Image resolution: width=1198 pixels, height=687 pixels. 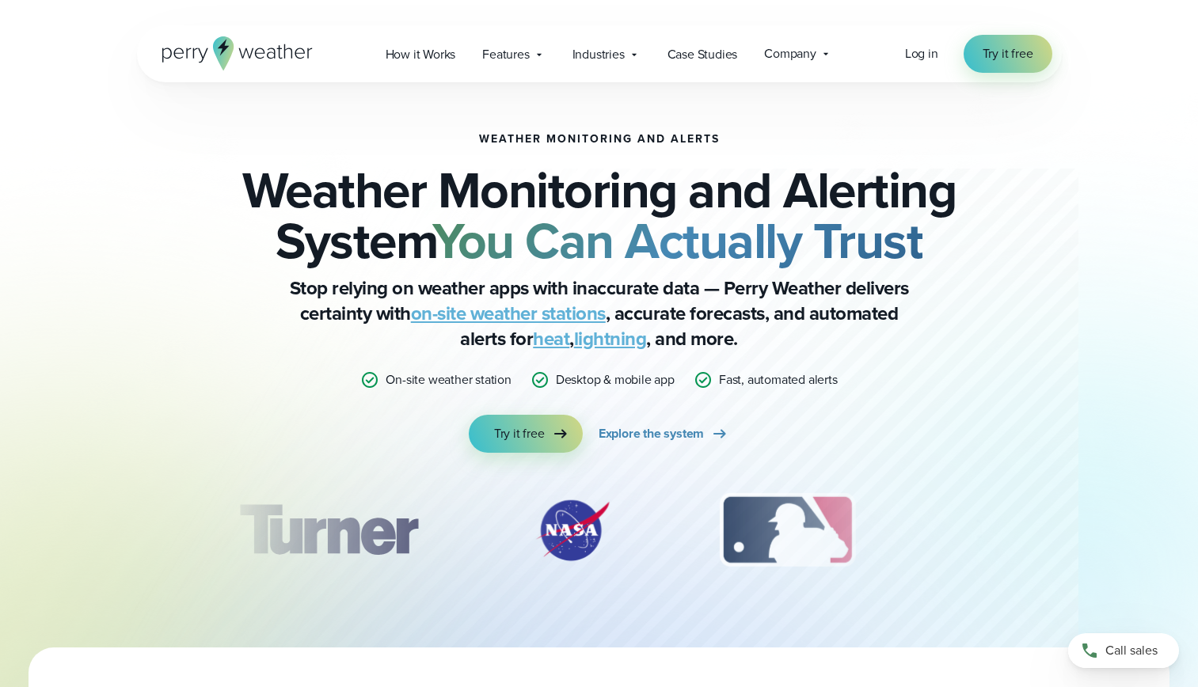 I want to click on div: 2 of 12, so click(x=573, y=531).